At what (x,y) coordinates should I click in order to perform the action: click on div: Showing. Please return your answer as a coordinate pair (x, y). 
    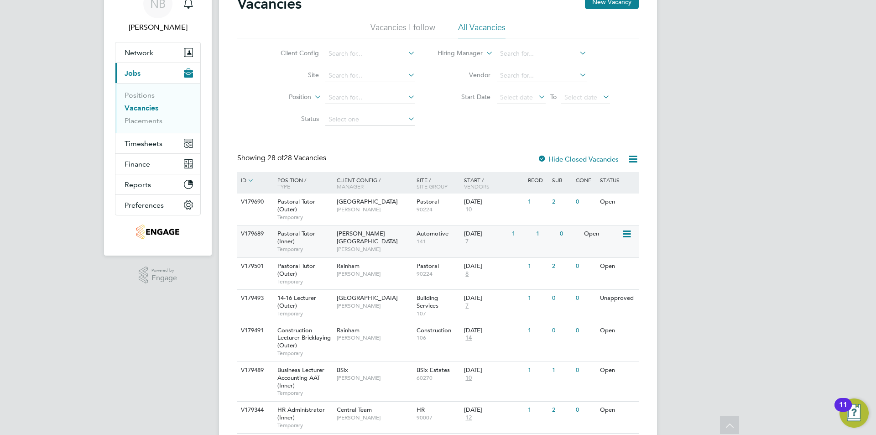
    Looking at the image, I should click on (282, 158).